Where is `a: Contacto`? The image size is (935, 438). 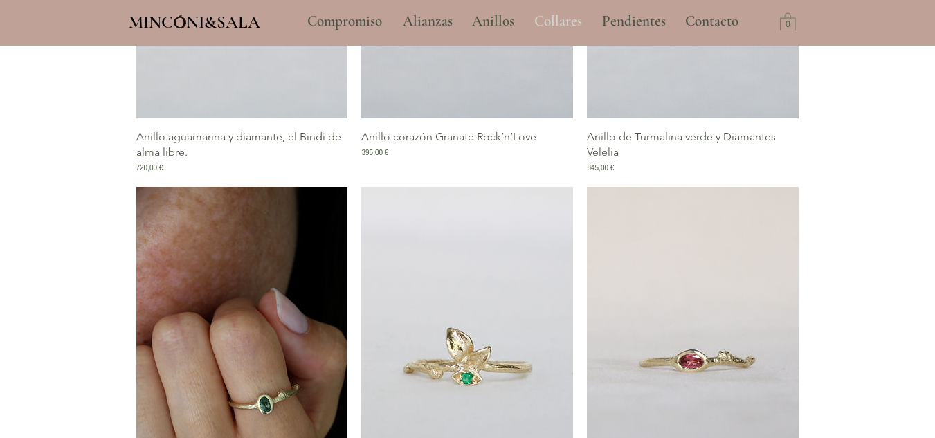
a: Contacto is located at coordinates (712, 21).